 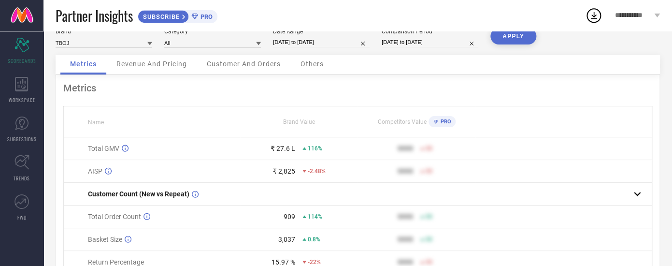 I want to click on span: TRENDS, so click(x=22, y=178).